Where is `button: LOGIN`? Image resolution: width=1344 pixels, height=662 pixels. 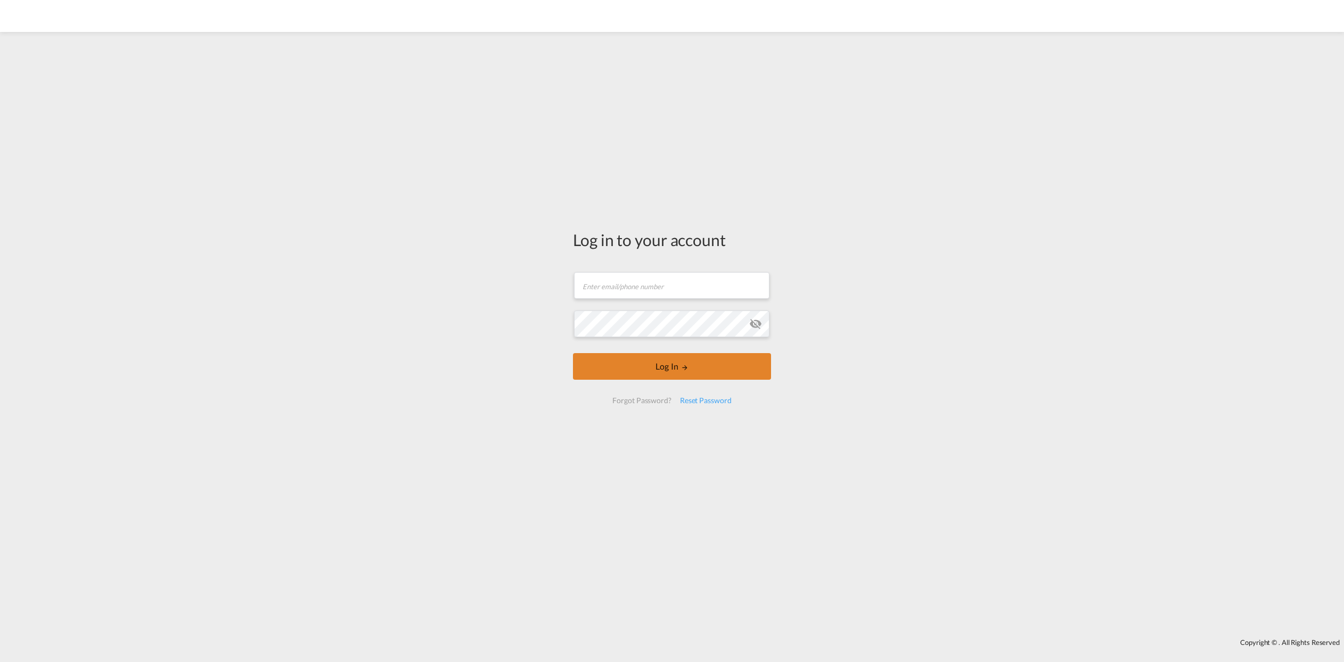
button: LOGIN is located at coordinates (672, 366).